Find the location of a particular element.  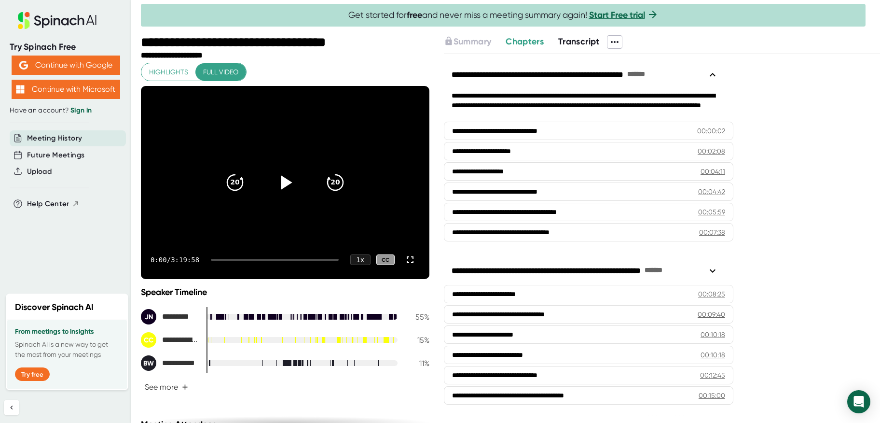

span: Full video is located at coordinates (221, 72).